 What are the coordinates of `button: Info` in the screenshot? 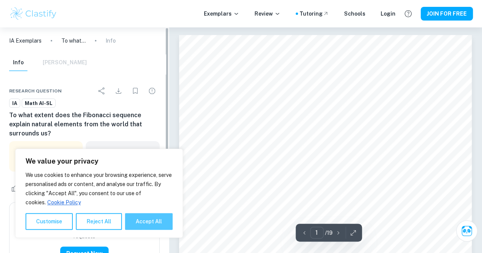 It's located at (18, 63).